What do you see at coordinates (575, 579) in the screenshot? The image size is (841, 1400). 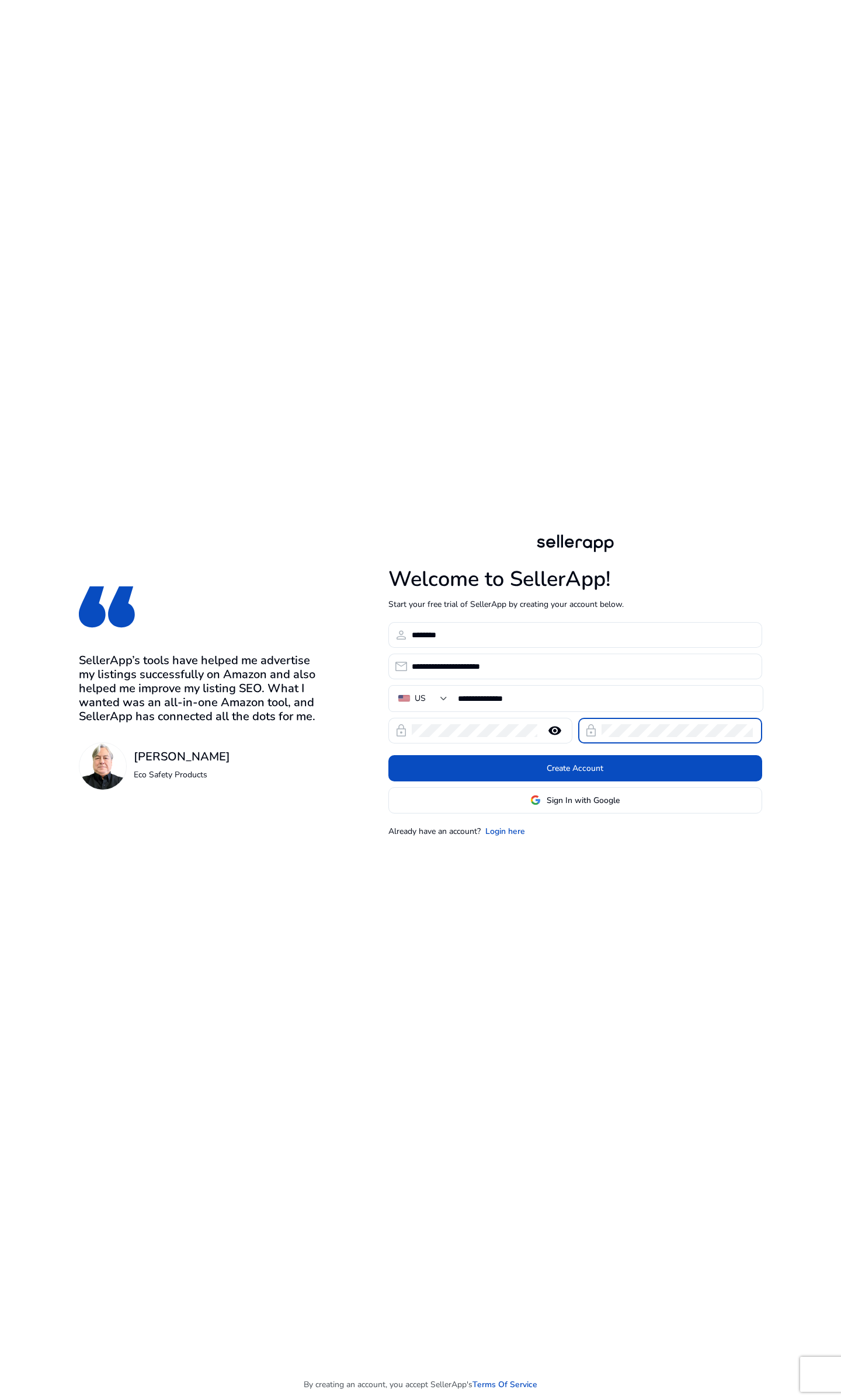 I see `h1: Welcome to SellerApp!` at bounding box center [575, 579].